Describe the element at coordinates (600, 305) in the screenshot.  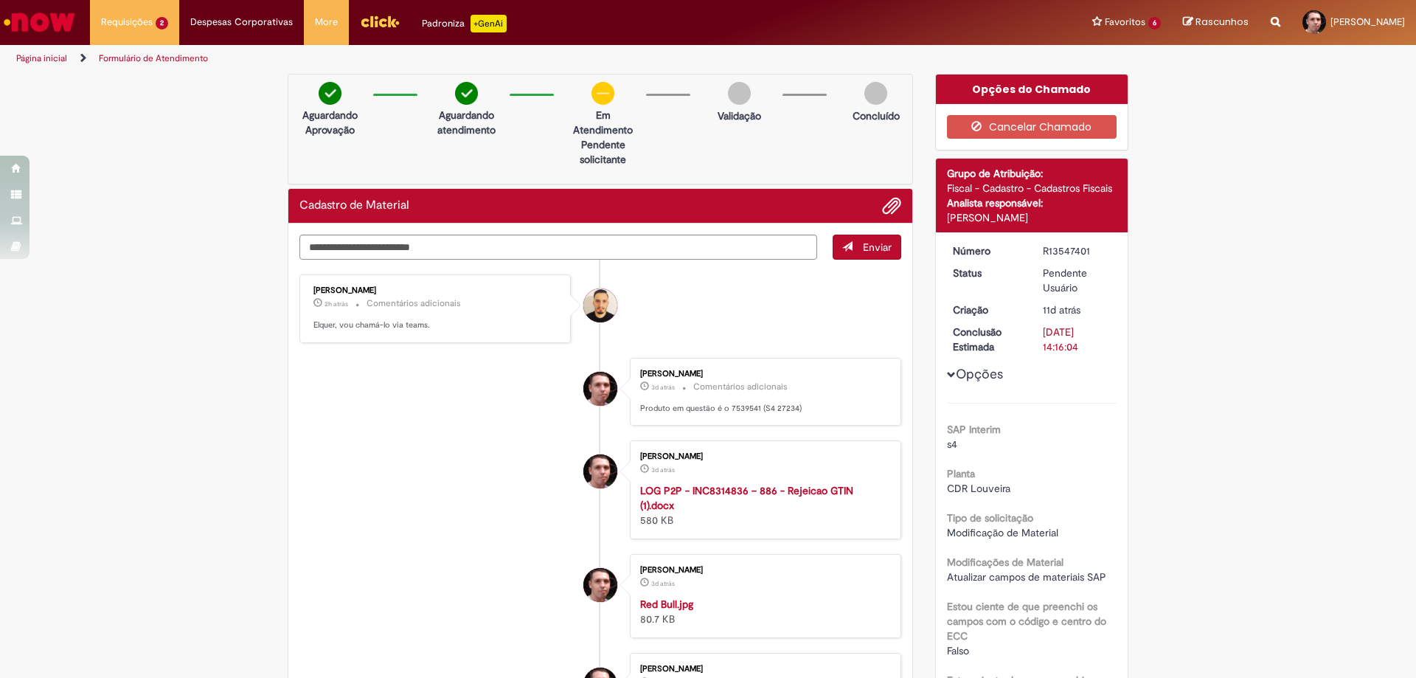
I see `div: Arnaldo Jose Vieira De Melo` at that location.